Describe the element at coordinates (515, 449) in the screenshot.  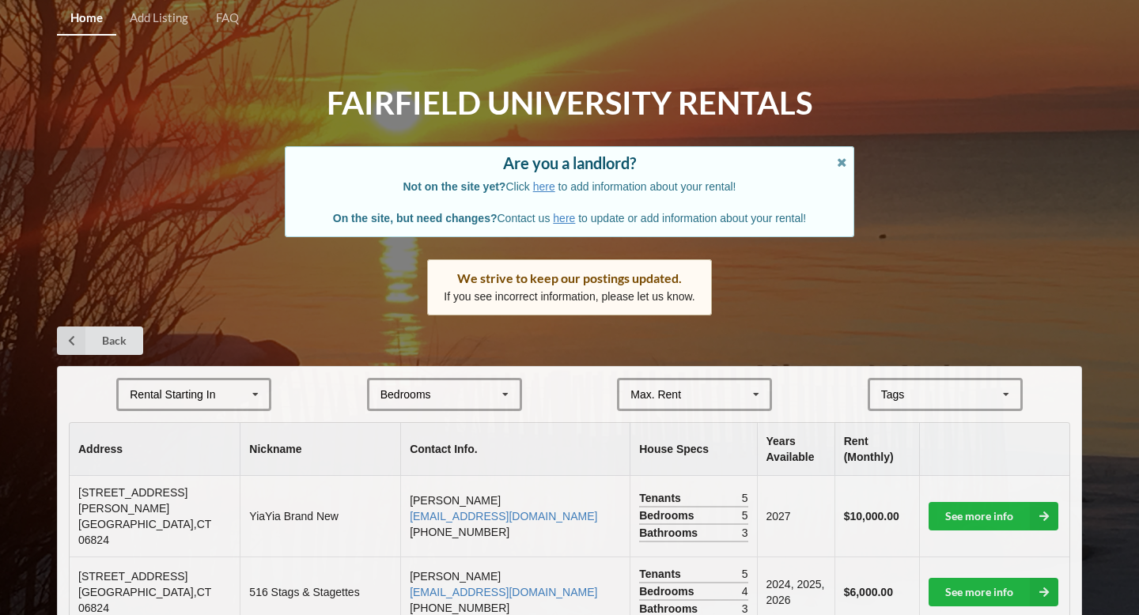
I see `th: Contact Info.` at that location.